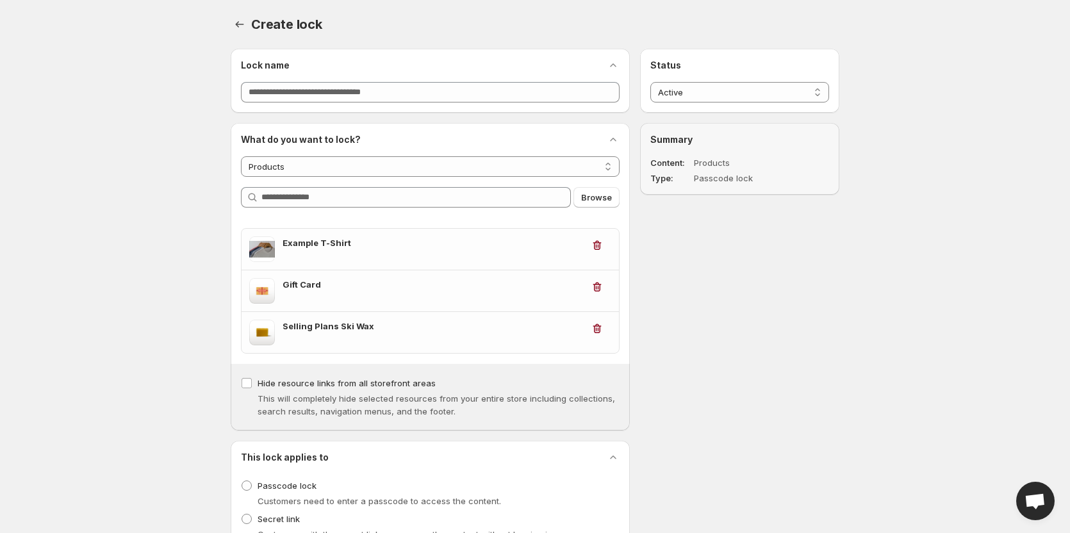 The image size is (1070, 533). What do you see at coordinates (284, 457) in the screenshot?
I see `h2: This lock applies to` at bounding box center [284, 457].